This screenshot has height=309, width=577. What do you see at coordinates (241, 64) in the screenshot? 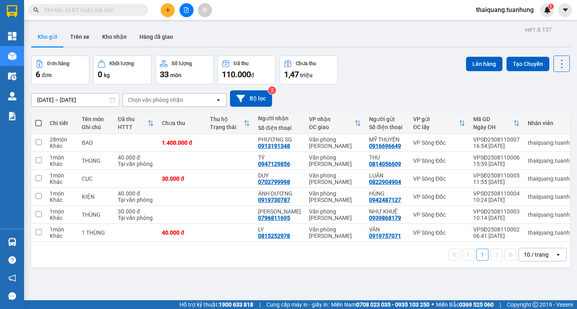
I see `div: Đã thu` at bounding box center [241, 64].